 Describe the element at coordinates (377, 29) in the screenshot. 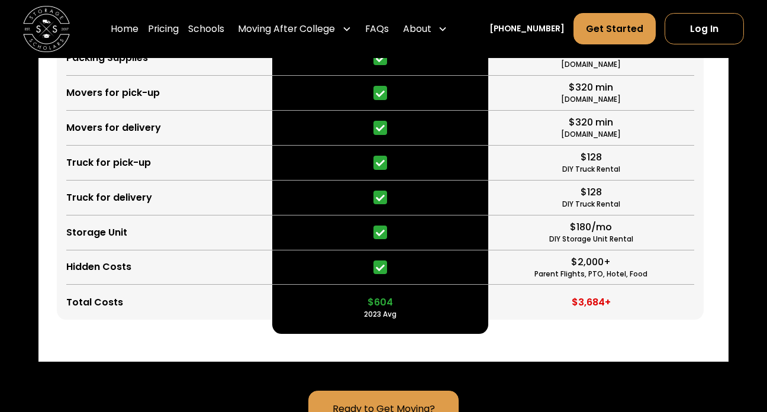

I see `a: FAQs` at that location.